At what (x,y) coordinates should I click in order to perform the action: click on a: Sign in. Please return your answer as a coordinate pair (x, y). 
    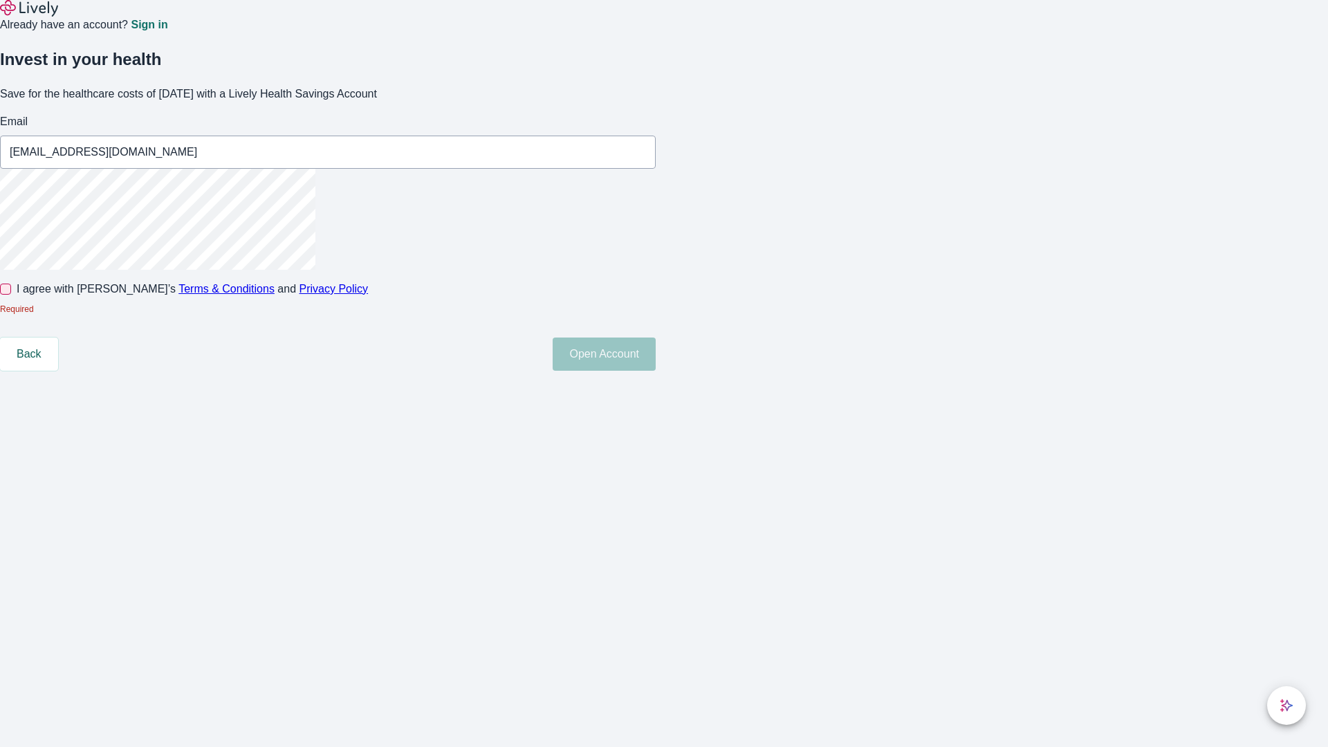
    Looking at the image, I should click on (149, 25).